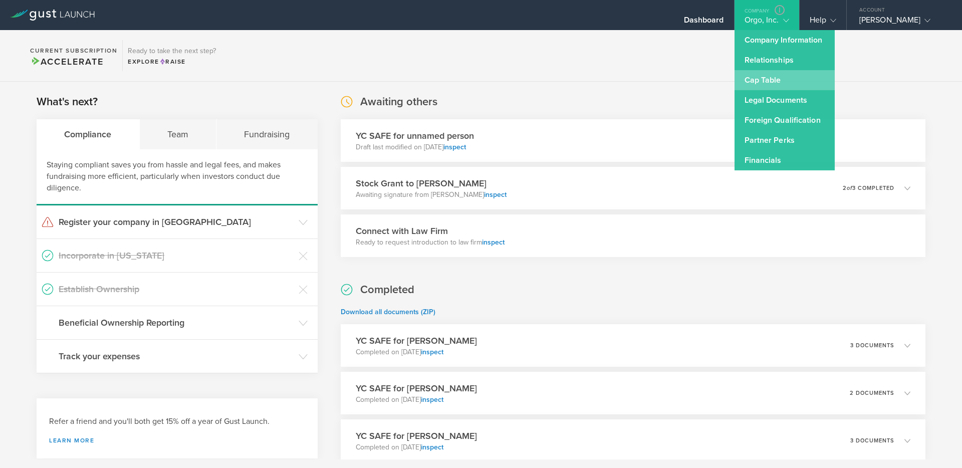 This screenshot has height=468, width=962. I want to click on div: Fundraising, so click(267, 134).